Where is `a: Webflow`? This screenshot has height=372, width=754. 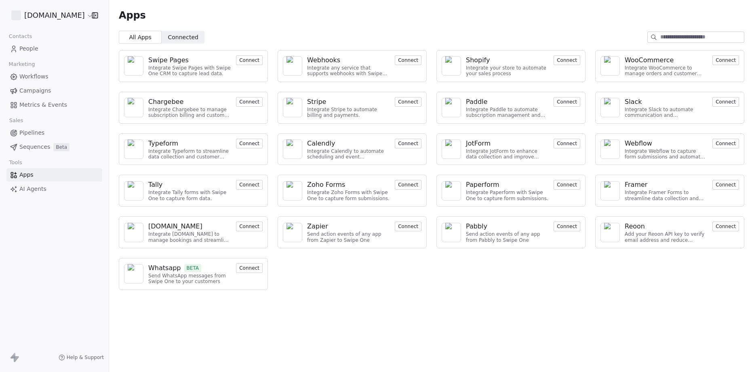 a: Webflow is located at coordinates (666, 143).